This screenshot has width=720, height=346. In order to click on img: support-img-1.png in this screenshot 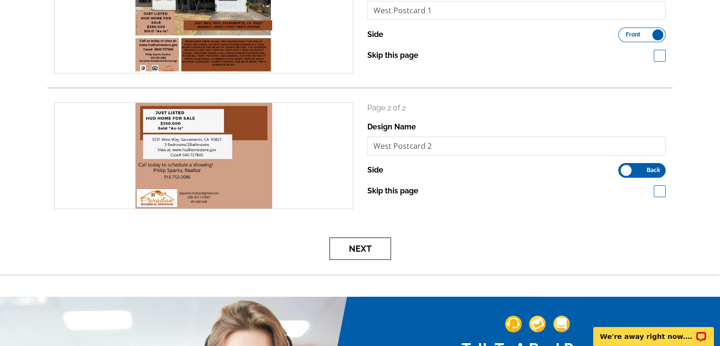, I will do `click(513, 323)`.